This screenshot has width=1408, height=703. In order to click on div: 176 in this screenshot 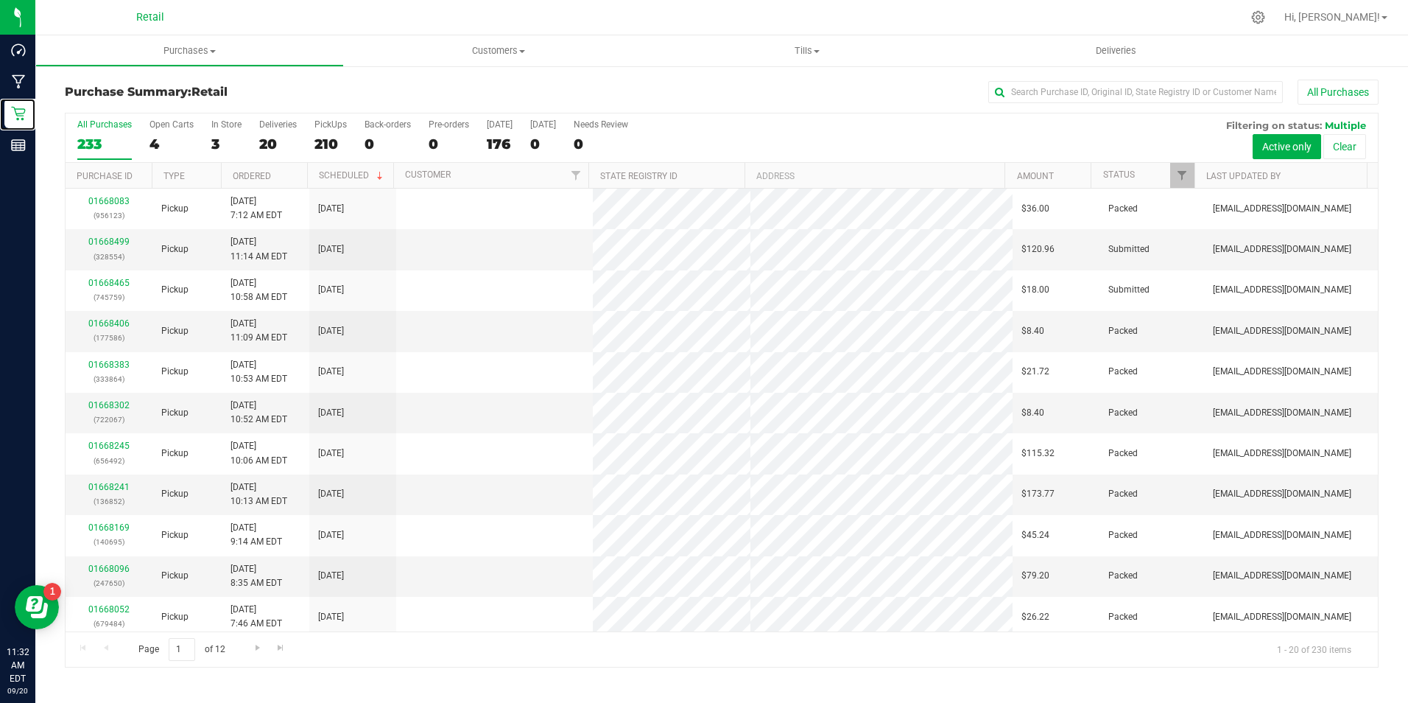, I will do `click(499, 144)`.